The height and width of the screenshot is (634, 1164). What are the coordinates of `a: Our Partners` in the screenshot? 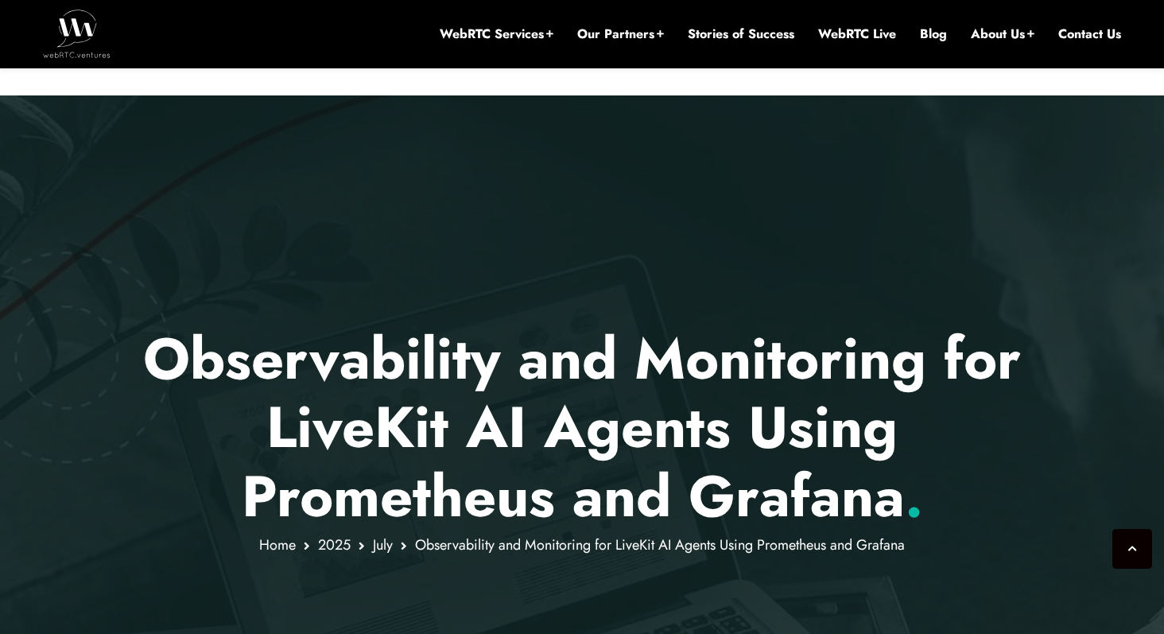 It's located at (620, 34).